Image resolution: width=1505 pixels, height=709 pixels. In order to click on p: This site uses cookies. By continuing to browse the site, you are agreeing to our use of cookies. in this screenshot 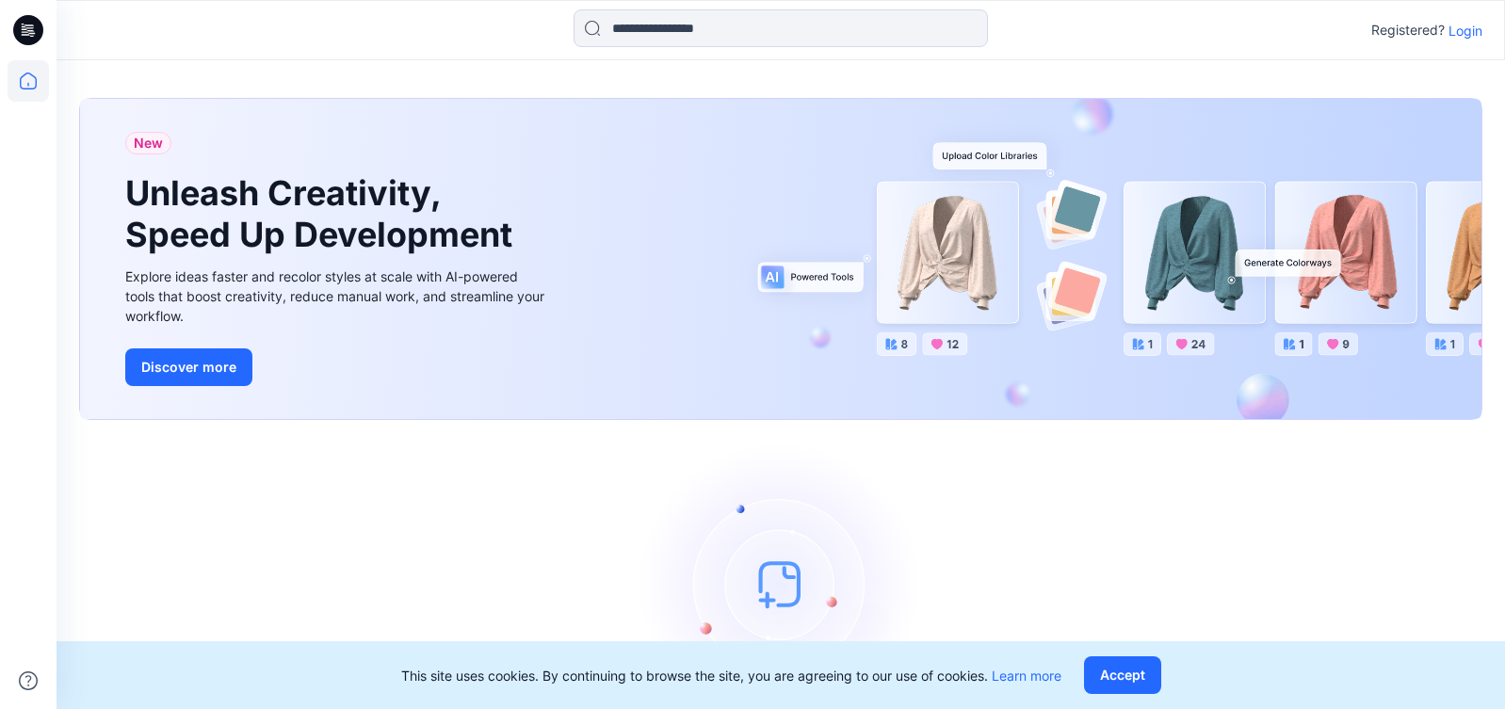, I will do `click(731, 675)`.